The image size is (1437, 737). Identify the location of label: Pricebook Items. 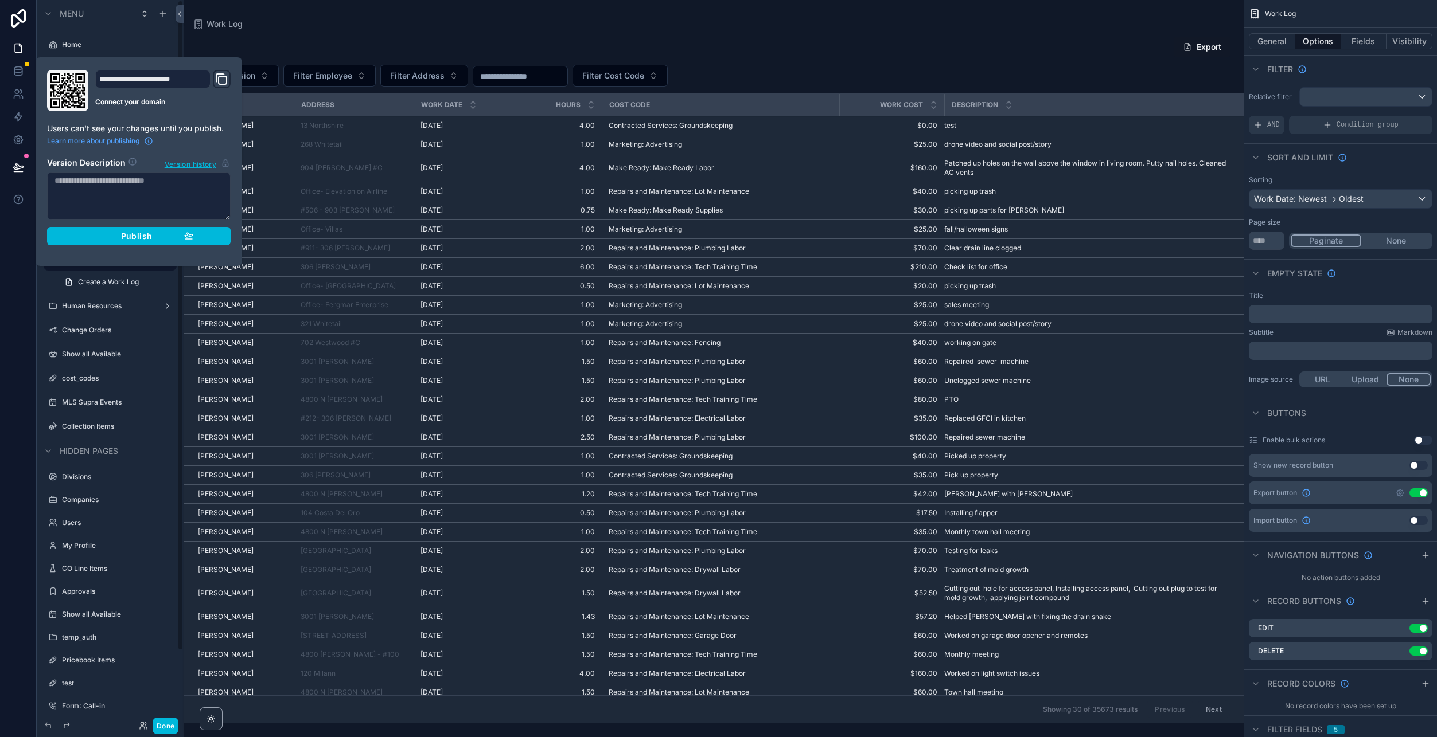
(116, 661).